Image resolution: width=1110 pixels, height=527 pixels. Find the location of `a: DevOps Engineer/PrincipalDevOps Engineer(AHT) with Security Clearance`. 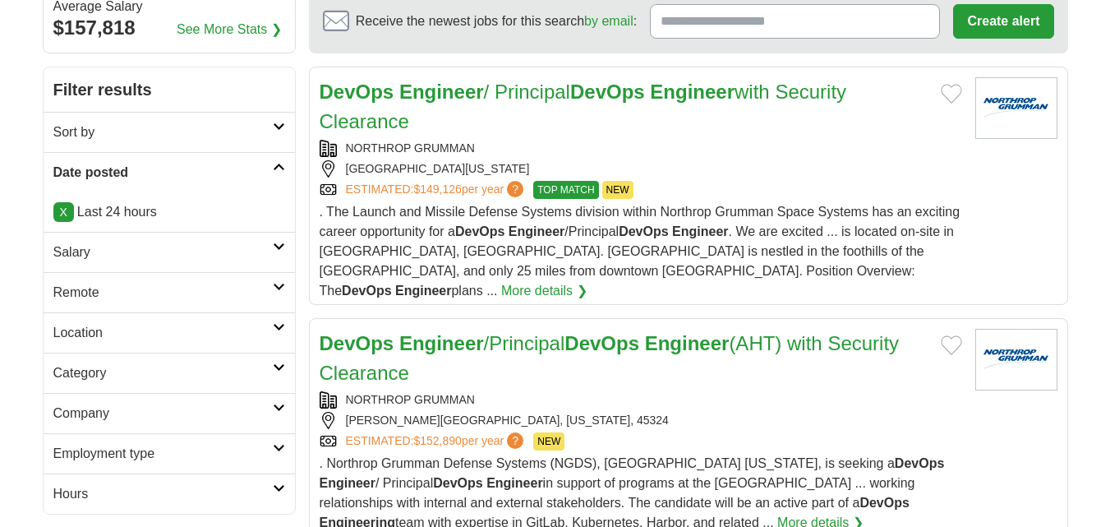

a: DevOps Engineer/PrincipalDevOps Engineer(AHT) with Security Clearance is located at coordinates (610, 357).